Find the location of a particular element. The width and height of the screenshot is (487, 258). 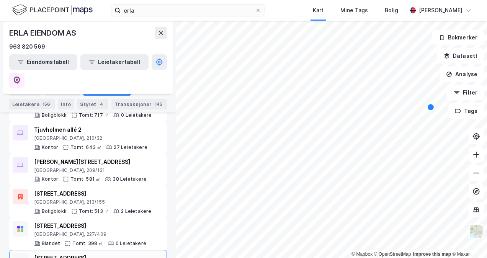

div: 38 Leietakere is located at coordinates (129, 179).